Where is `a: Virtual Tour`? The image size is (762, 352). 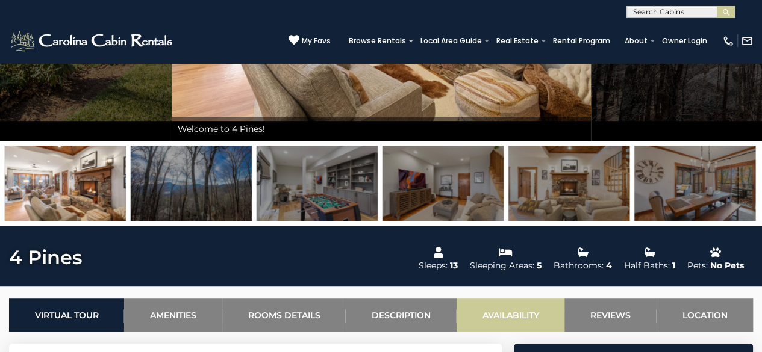
a: Virtual Tour is located at coordinates (66, 315).